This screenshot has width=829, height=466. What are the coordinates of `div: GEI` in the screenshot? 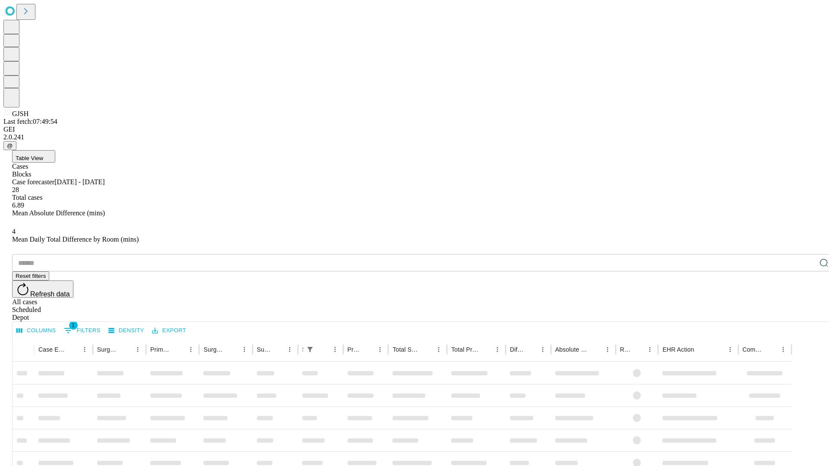 It's located at (414, 130).